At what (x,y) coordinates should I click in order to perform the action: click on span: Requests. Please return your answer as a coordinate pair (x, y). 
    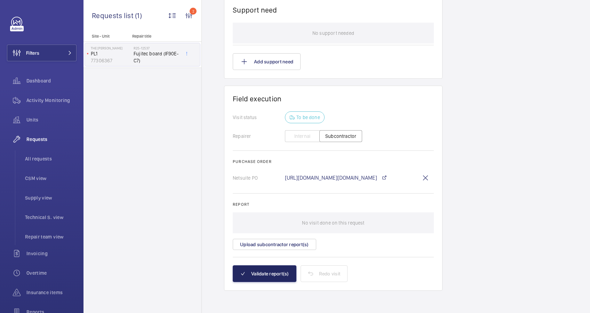
    Looking at the image, I should click on (52, 139).